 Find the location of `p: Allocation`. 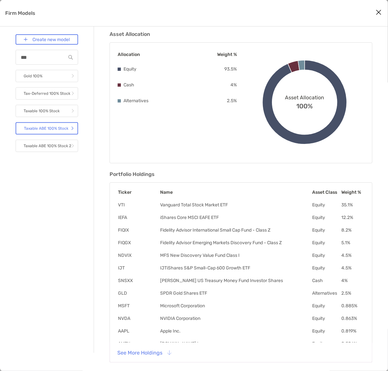

p: Allocation is located at coordinates (129, 54).